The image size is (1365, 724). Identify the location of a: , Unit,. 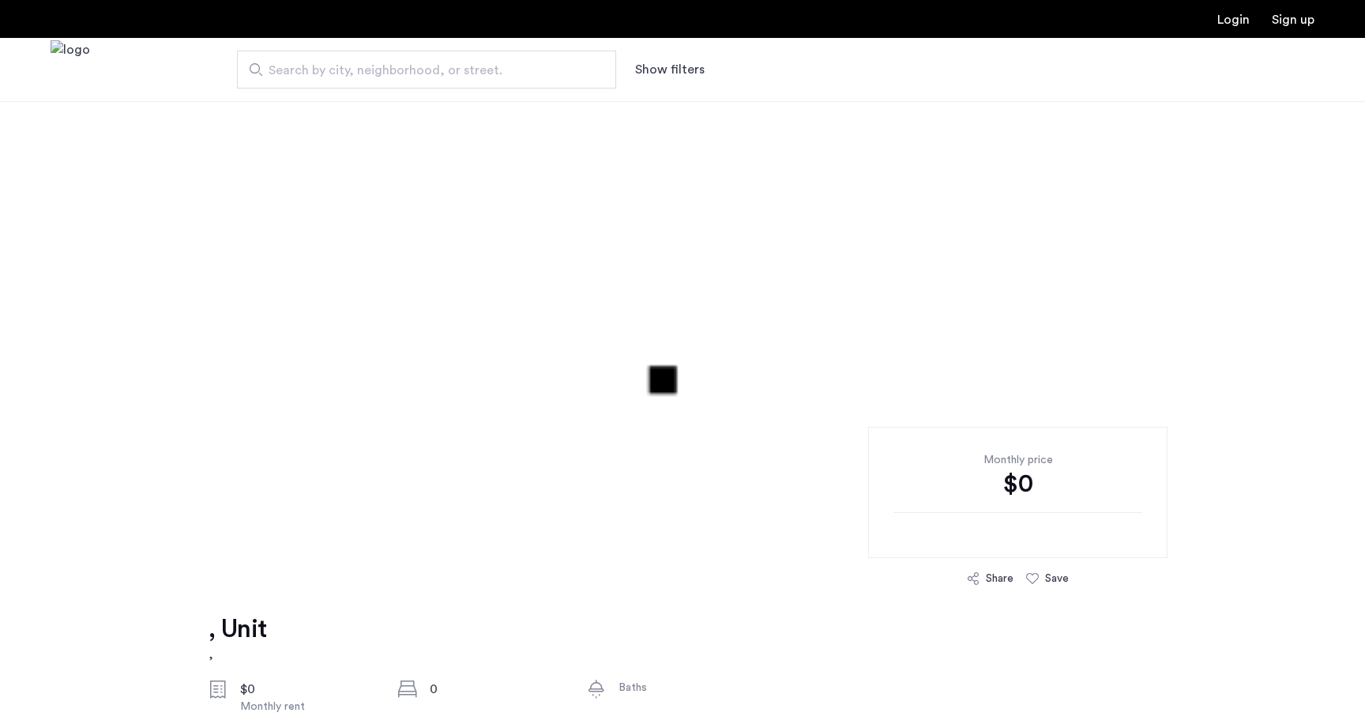
(237, 638).